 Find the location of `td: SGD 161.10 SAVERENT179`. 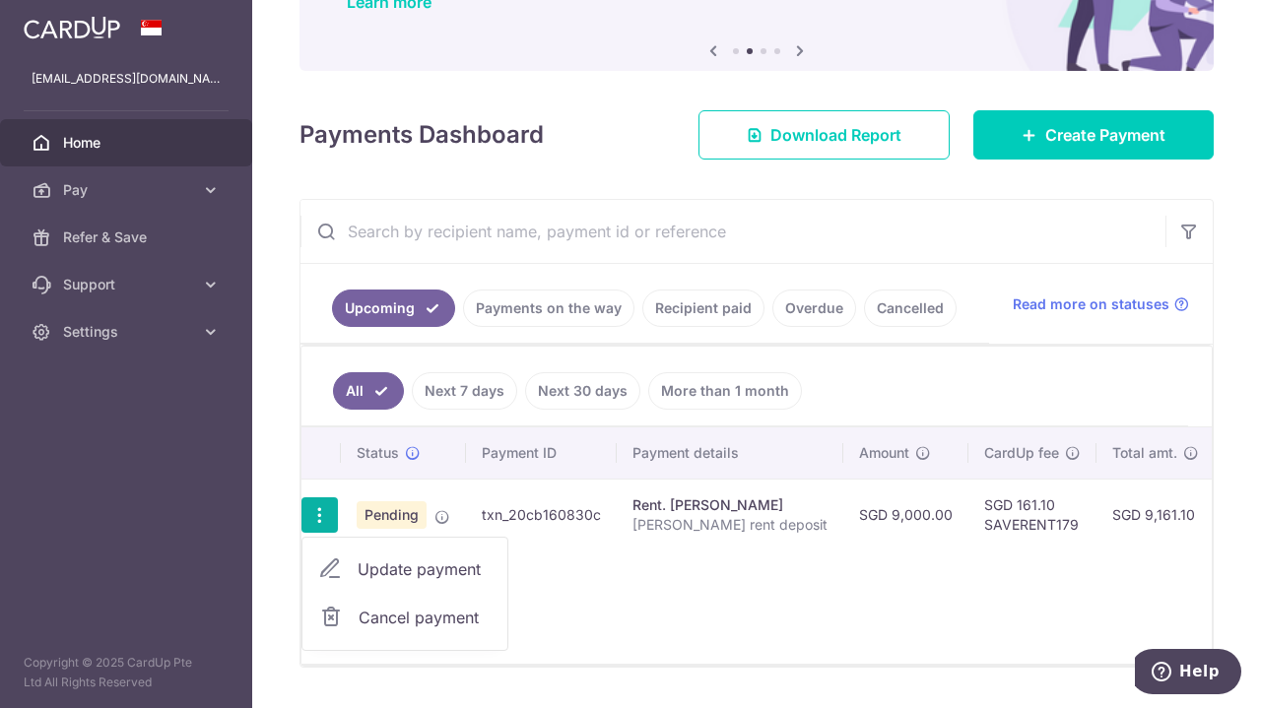

td: SGD 161.10 SAVERENT179 is located at coordinates (1032, 514).